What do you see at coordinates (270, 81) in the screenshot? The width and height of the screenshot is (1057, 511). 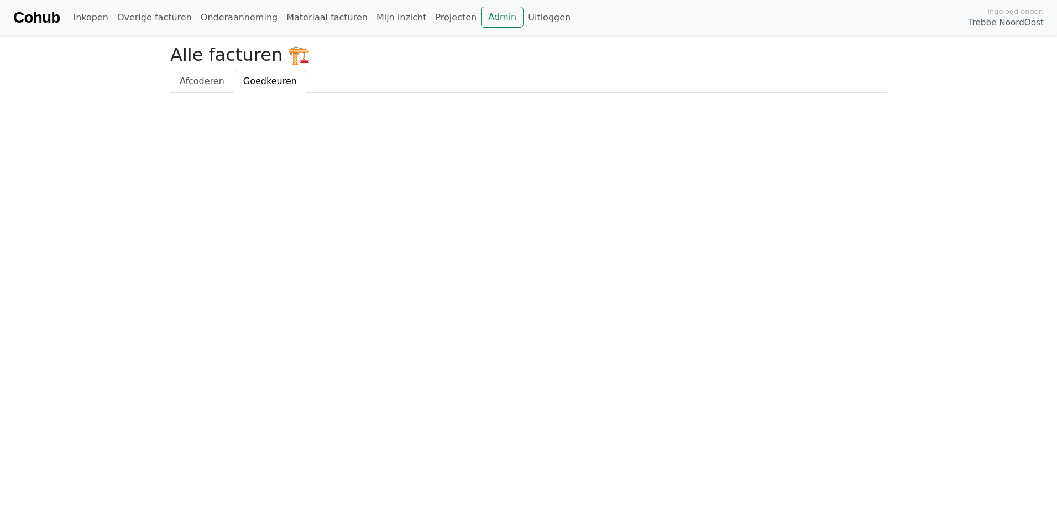 I see `a: Goedkeuren` at bounding box center [270, 81].